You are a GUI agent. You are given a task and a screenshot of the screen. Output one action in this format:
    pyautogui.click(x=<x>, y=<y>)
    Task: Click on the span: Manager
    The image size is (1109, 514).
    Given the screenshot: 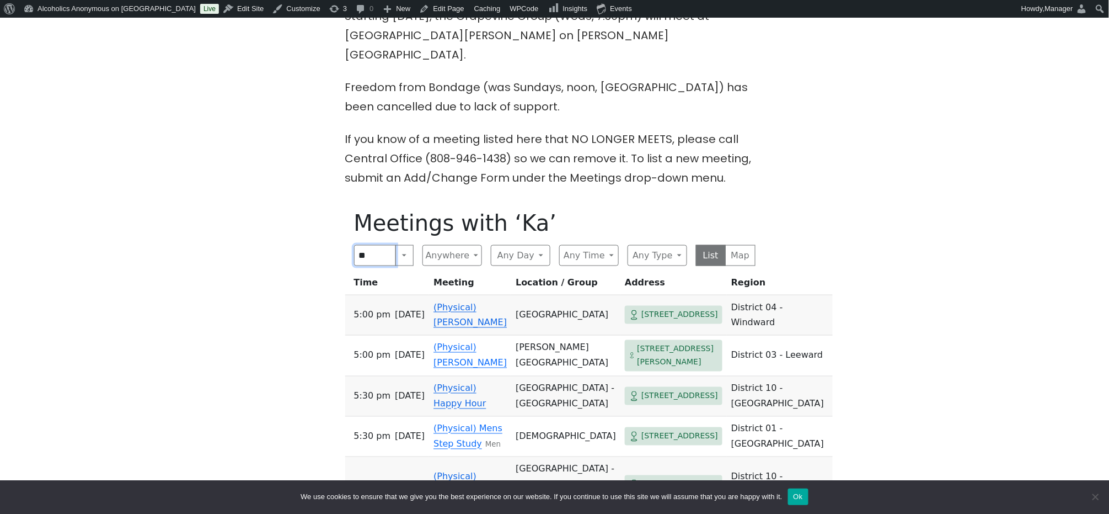 What is the action you would take?
    pyautogui.click(x=1059, y=8)
    